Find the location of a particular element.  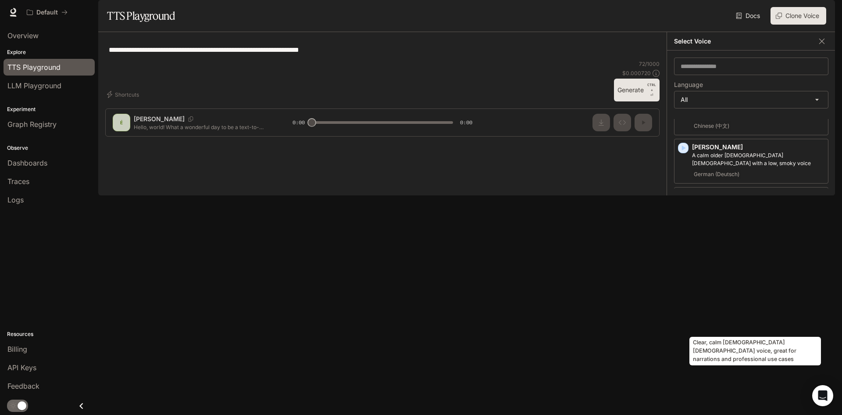

button: GenerateCTRL +⏎ is located at coordinates (637, 90).